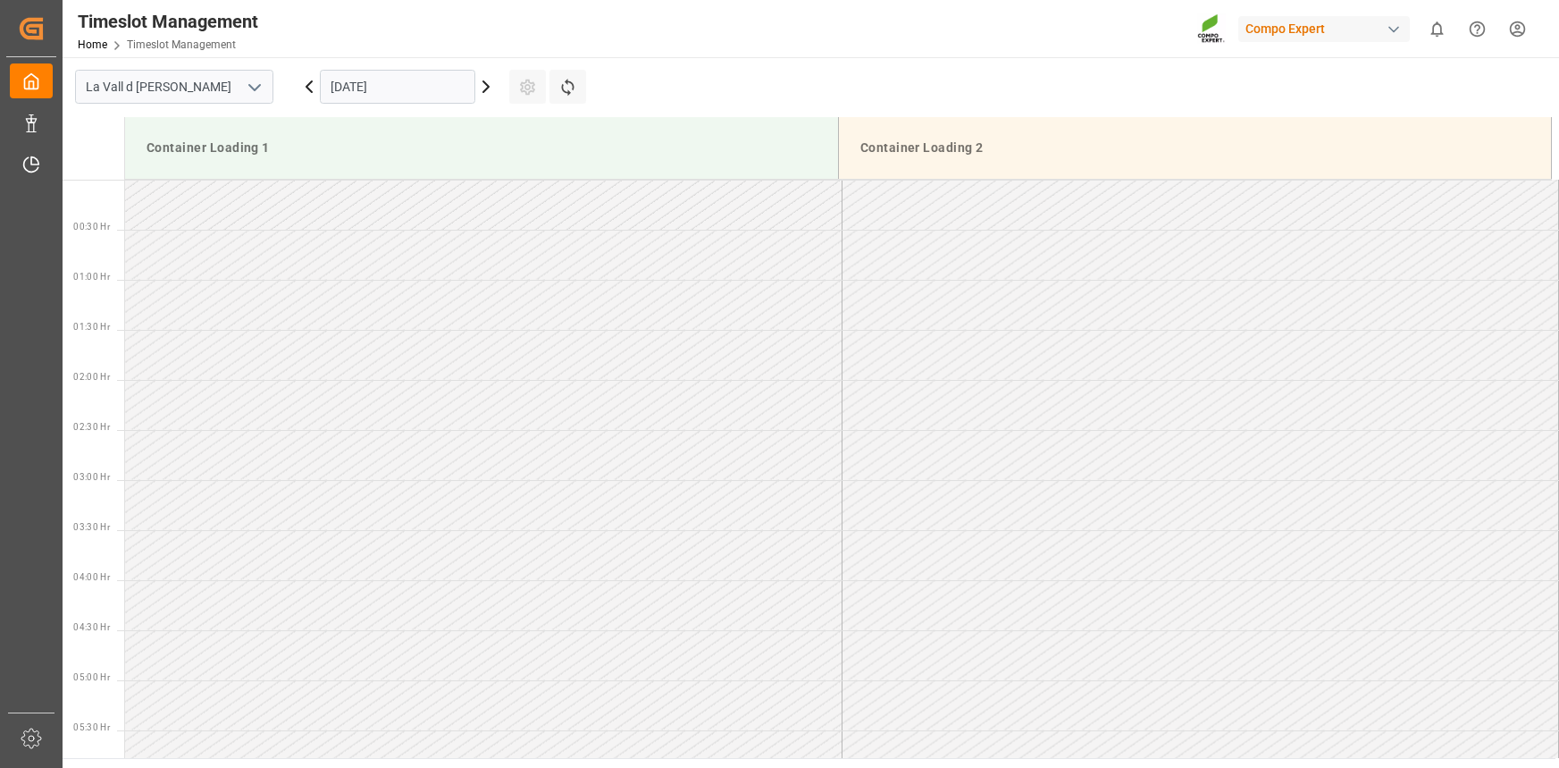 The width and height of the screenshot is (1559, 768). What do you see at coordinates (91, 526) in the screenshot?
I see `span: 03:30 Hr` at bounding box center [91, 526].